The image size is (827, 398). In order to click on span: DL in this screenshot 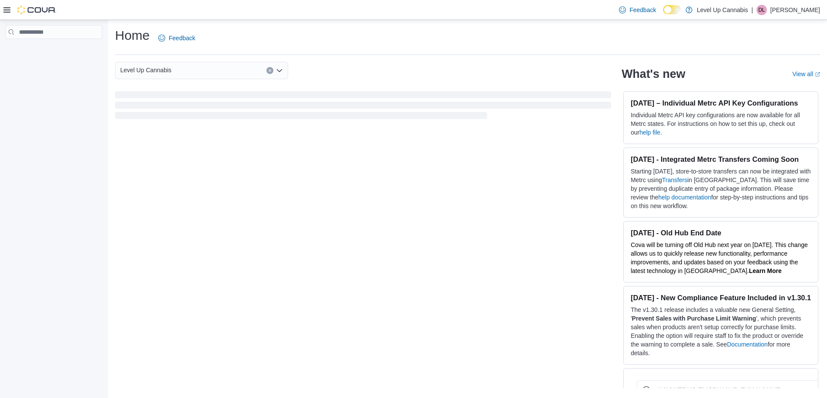, I will do `click(761, 10)`.